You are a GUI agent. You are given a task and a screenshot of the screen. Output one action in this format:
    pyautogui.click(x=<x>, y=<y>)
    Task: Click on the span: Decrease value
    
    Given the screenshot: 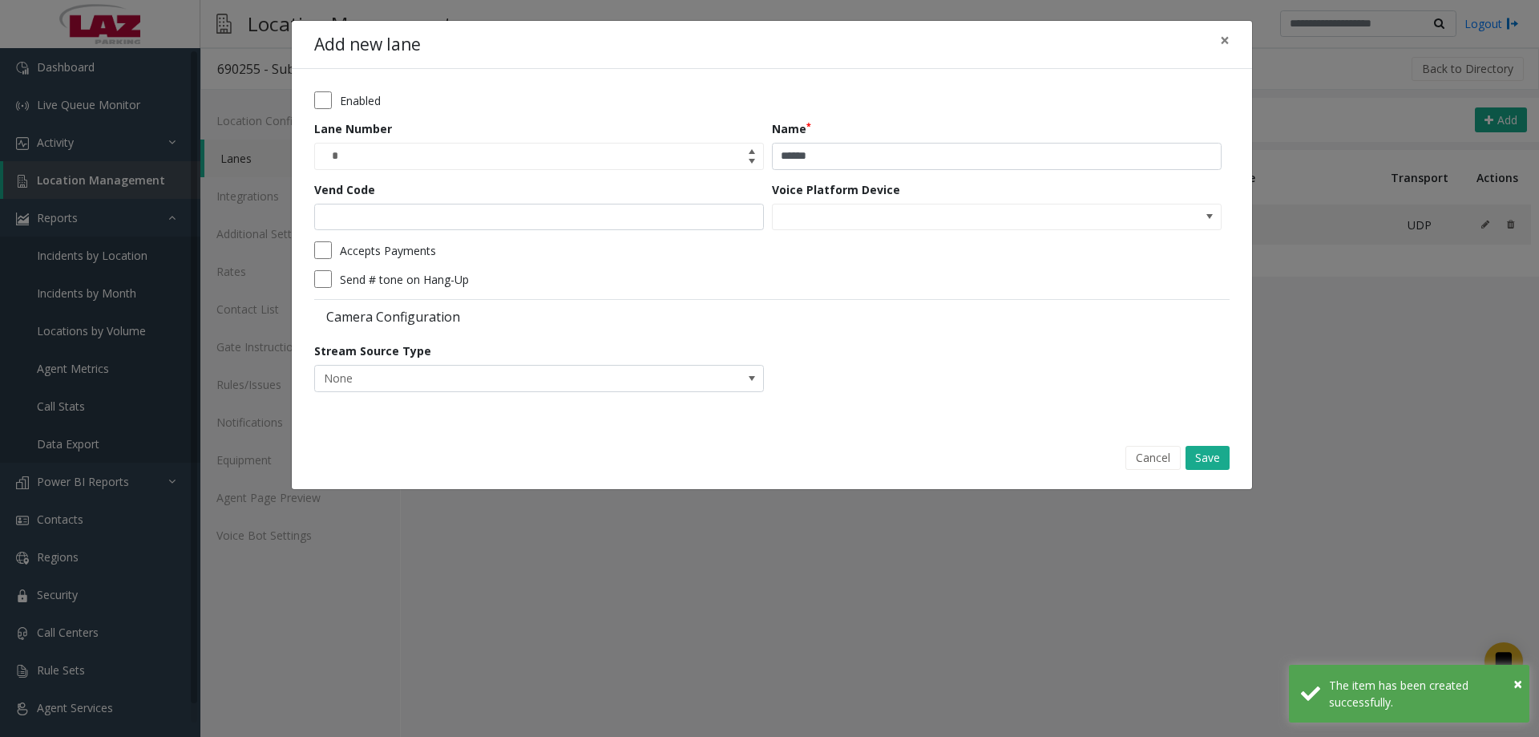 What is the action you would take?
    pyautogui.click(x=752, y=163)
    